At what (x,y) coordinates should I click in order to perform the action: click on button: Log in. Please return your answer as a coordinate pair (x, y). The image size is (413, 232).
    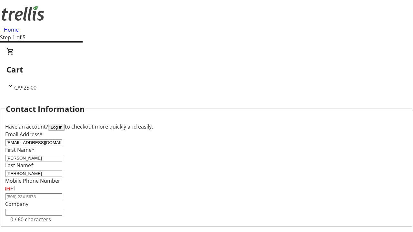
    Looking at the image, I should click on (56, 127).